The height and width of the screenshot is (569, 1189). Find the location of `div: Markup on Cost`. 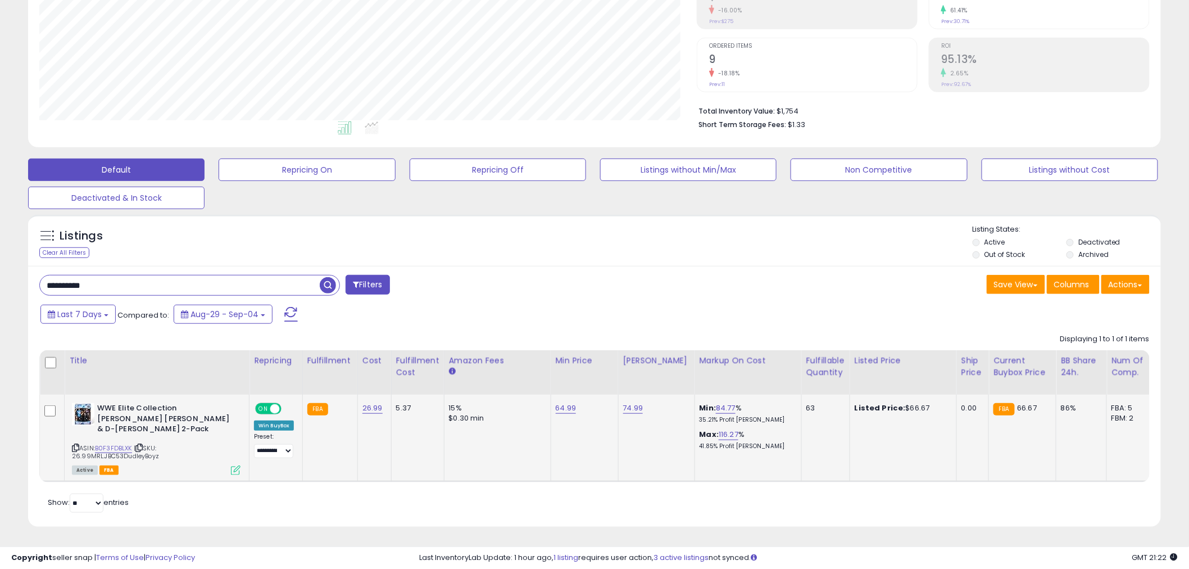

div: Markup on Cost is located at coordinates (748, 360).